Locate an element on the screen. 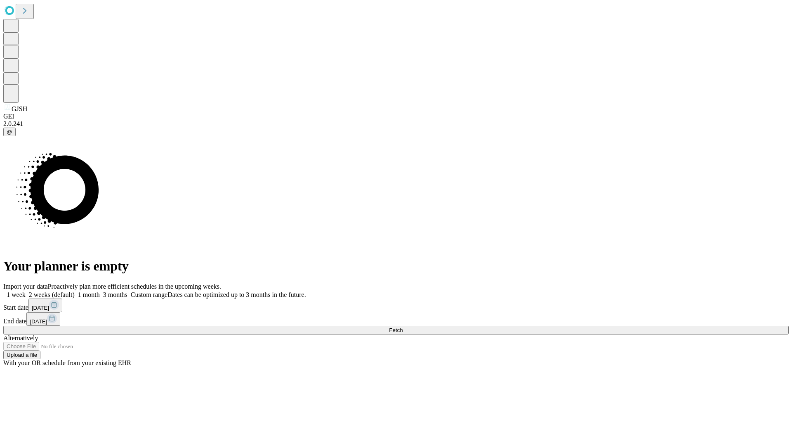  span: 2 weeks (default) is located at coordinates (52, 294).